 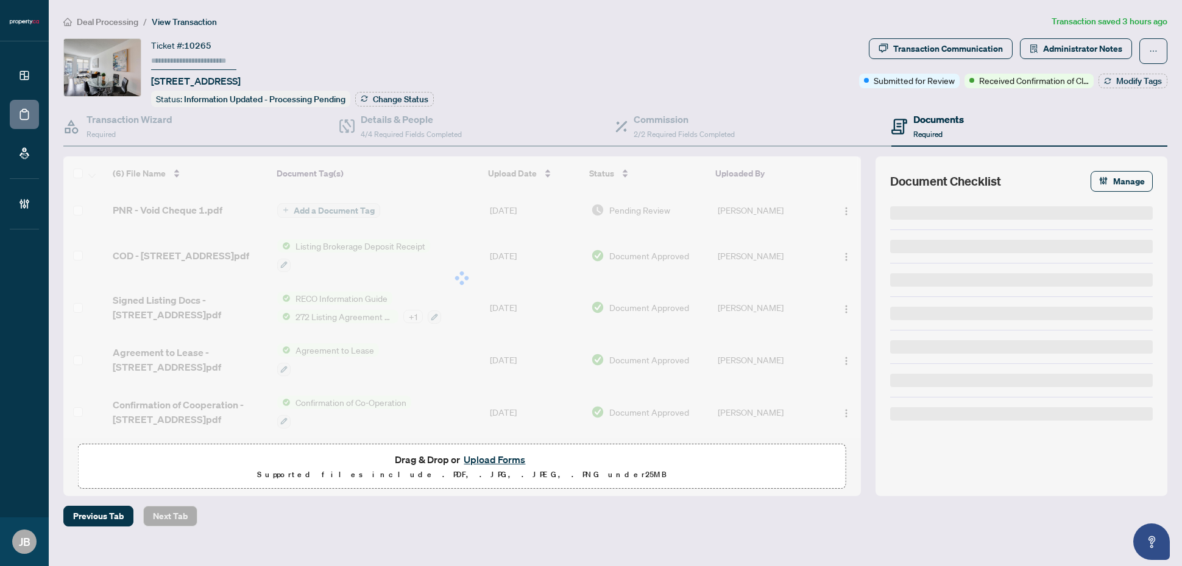 I want to click on p: Supported files include .PDF, .JPG, .JPEG, .PNG under 25 MB, so click(x=462, y=475).